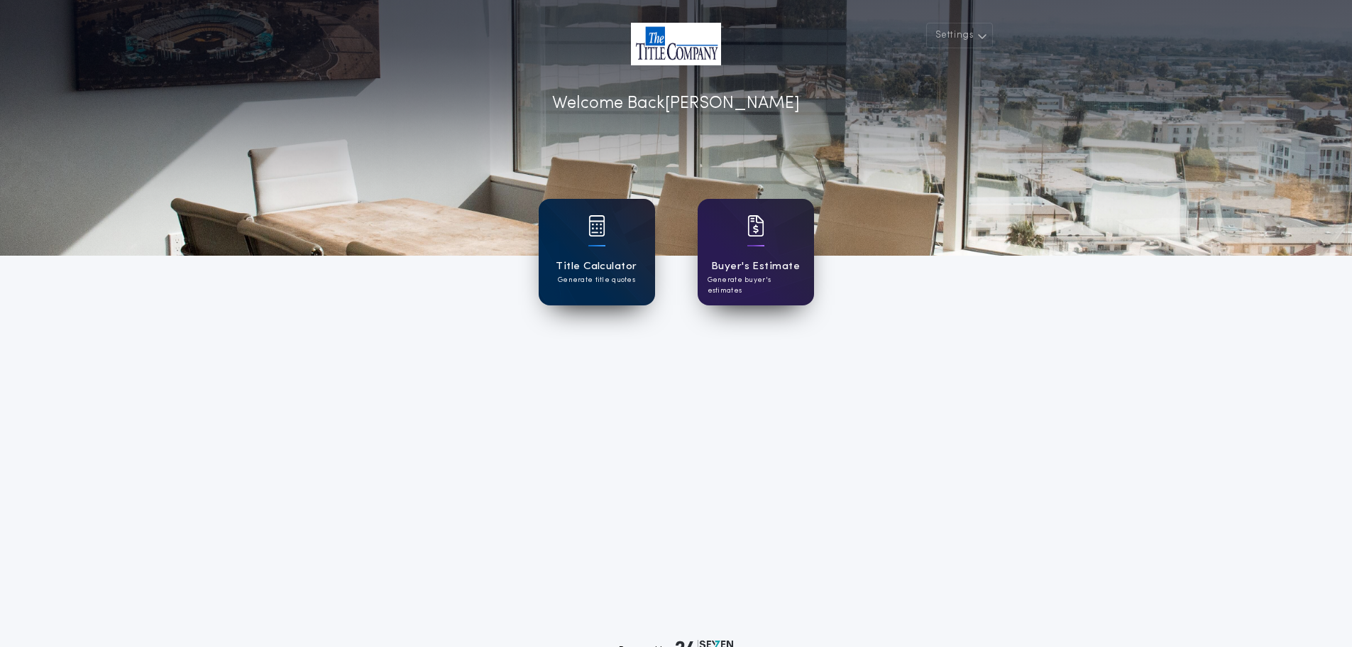 The image size is (1352, 647). What do you see at coordinates (960, 35) in the screenshot?
I see `button: Settings` at bounding box center [960, 35].